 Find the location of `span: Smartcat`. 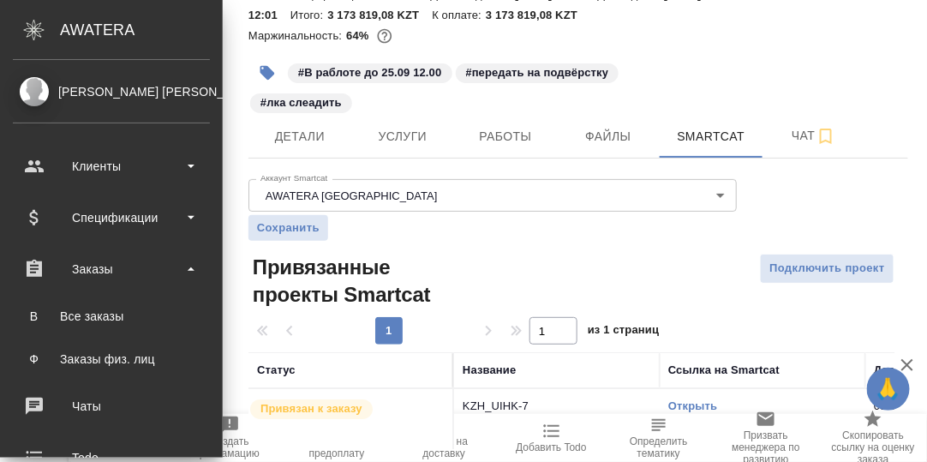

span: Smartcat is located at coordinates (711, 136).